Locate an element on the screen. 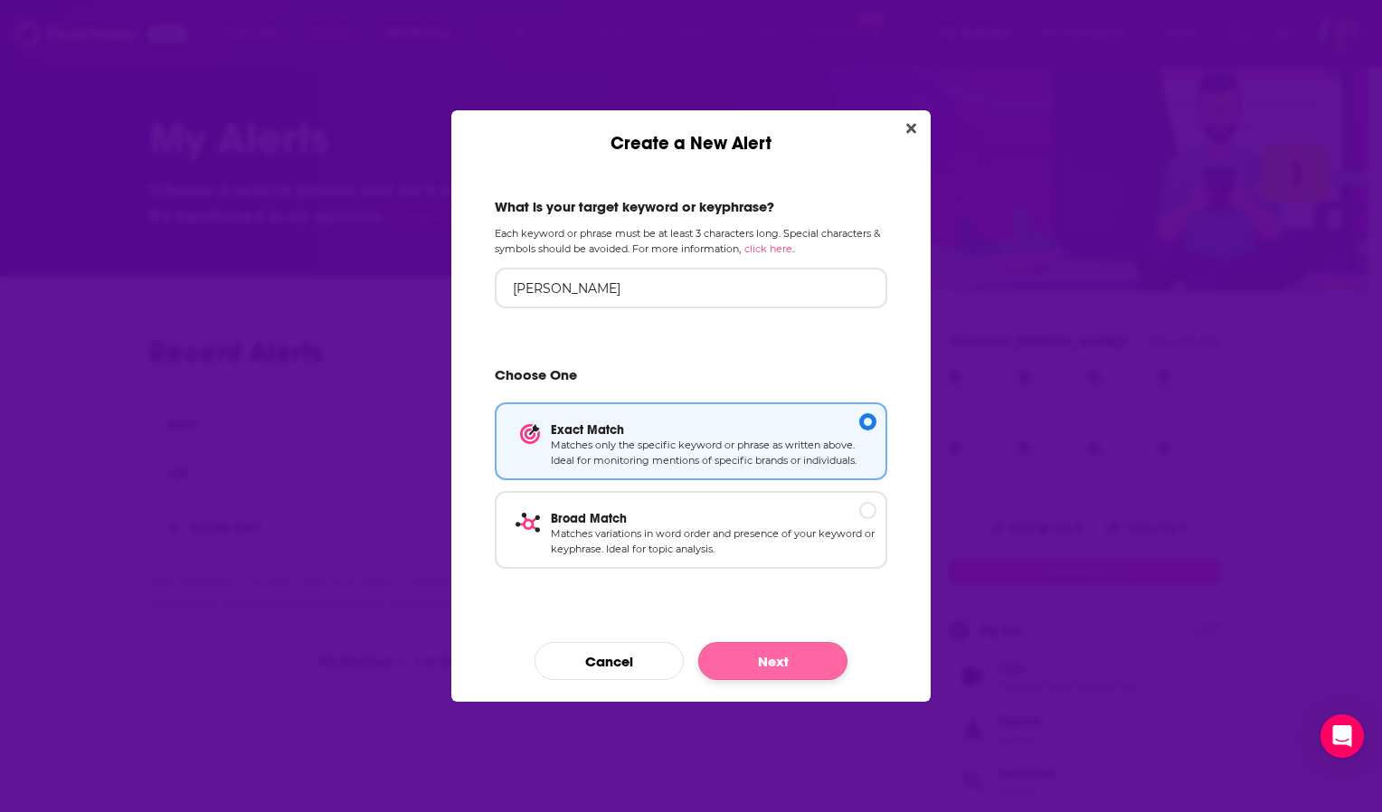  button: Next is located at coordinates (772, 661).